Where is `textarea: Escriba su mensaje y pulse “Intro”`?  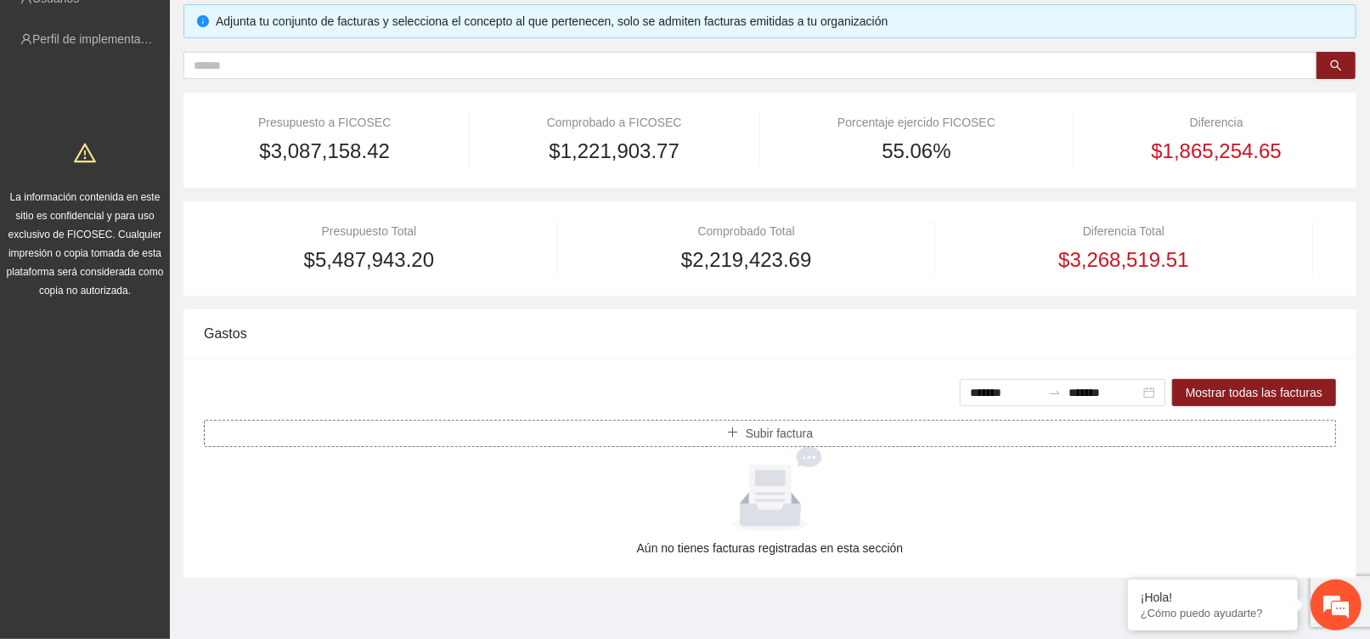
textarea: Escriba su mensaje y pulse “Intro” is located at coordinates (166, 493).